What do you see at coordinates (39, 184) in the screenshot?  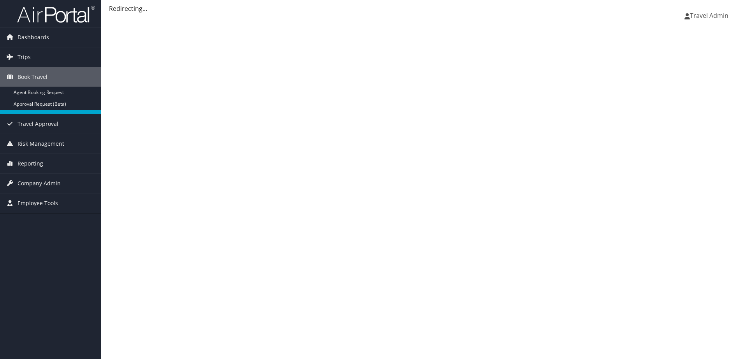 I see `span: Company Admin` at bounding box center [39, 184].